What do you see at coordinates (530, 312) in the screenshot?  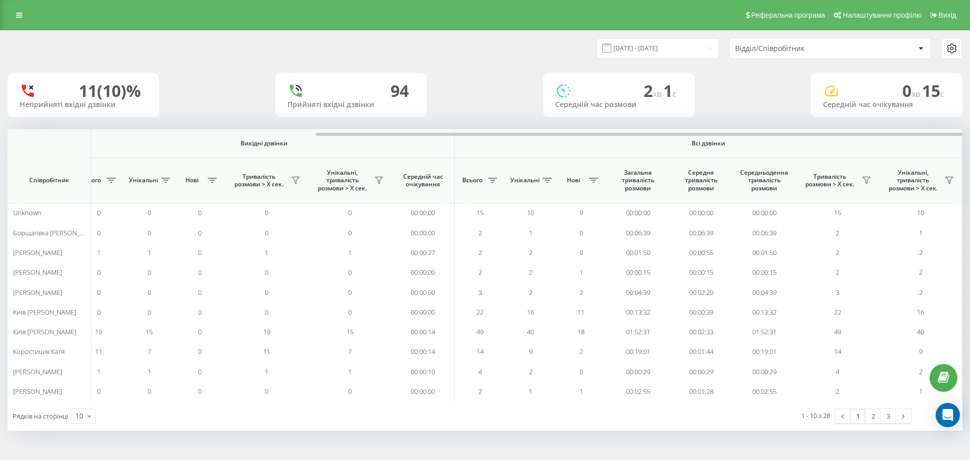 I see `span: 16` at bounding box center [530, 312].